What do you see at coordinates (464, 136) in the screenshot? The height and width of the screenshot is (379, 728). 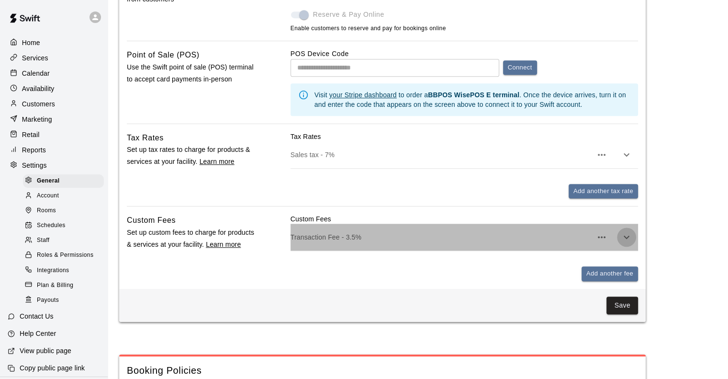 I see `p: Tax Rates` at bounding box center [464, 136].